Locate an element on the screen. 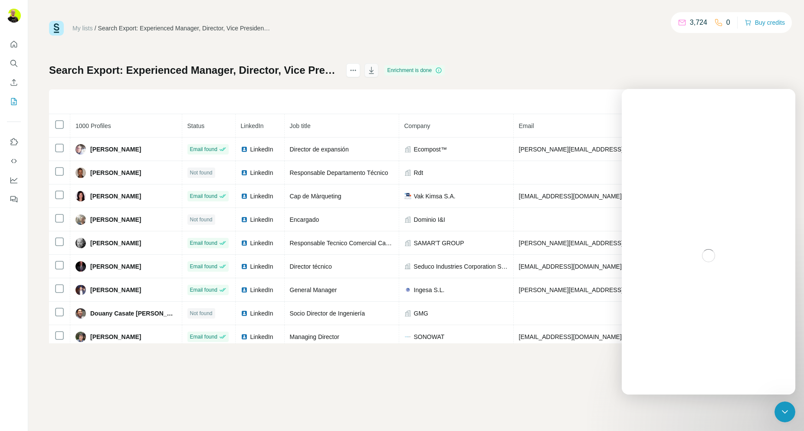  button: Use Surfe on LinkedIn is located at coordinates (14, 142).